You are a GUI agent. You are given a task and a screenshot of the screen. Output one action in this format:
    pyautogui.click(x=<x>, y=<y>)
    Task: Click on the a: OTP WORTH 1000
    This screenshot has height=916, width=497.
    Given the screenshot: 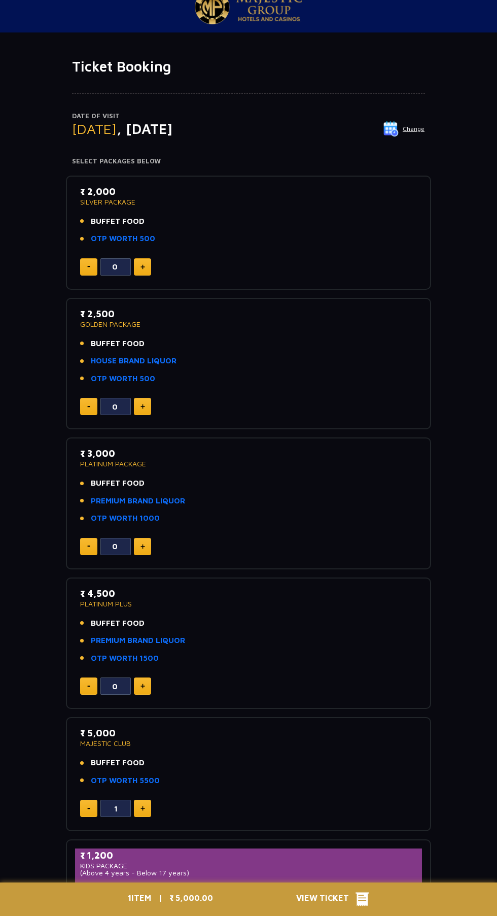 What is the action you would take?
    pyautogui.click(x=125, y=518)
    